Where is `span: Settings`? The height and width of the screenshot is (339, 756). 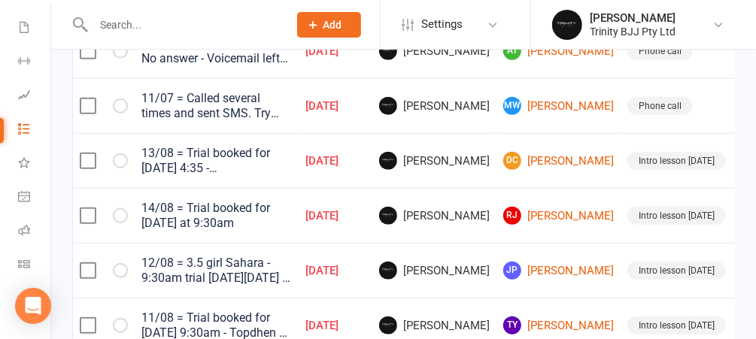 span: Settings is located at coordinates (442, 24).